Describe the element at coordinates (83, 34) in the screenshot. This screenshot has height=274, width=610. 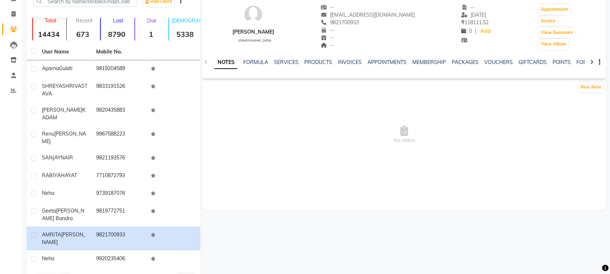
I see `strong: 673` at that location.